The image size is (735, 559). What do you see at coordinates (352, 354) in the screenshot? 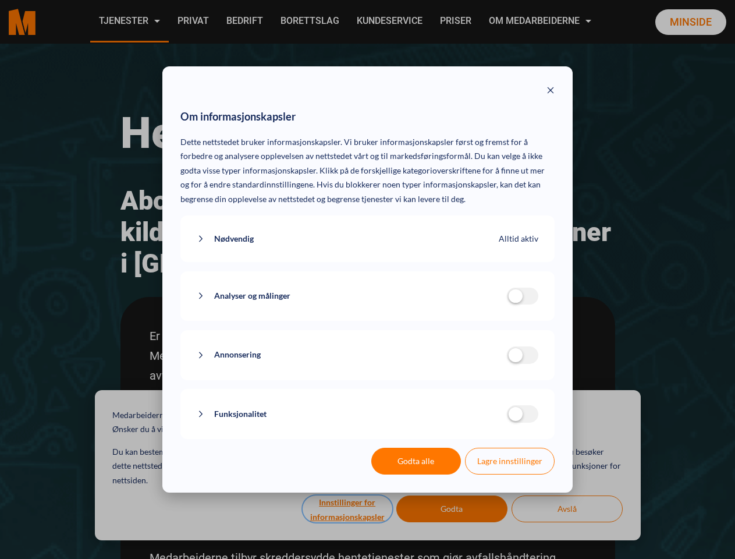
I see `button: Annonsering` at bounding box center [352, 354].